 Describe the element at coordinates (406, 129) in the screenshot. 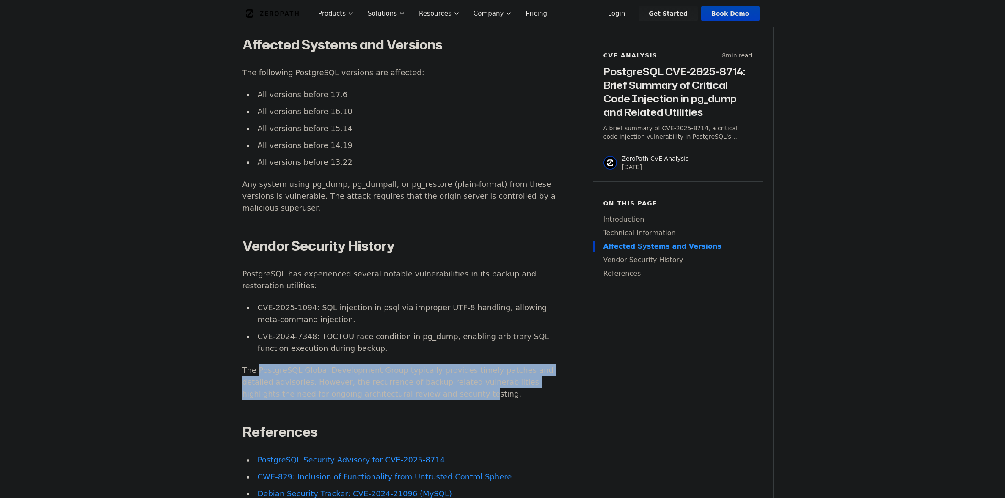

I see `li: All versions before 15.14` at that location.